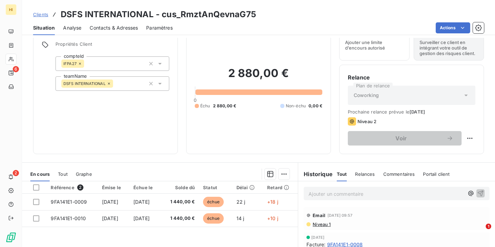 This screenshot has height=247, width=495. I want to click on span: Contacts & Adresses, so click(114, 28).